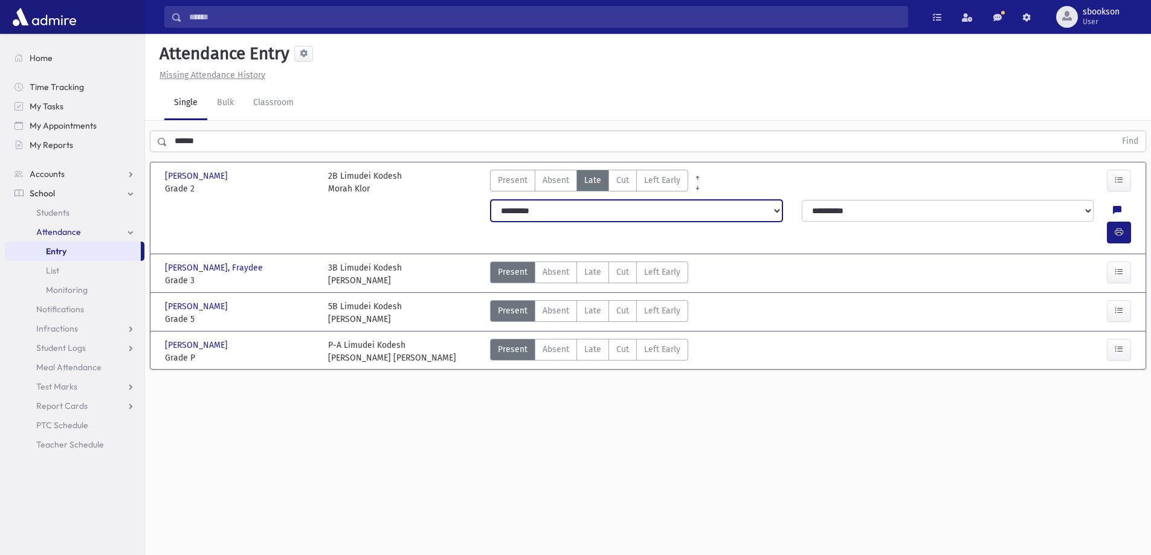 Image resolution: width=1151 pixels, height=555 pixels. What do you see at coordinates (62, 406) in the screenshot?
I see `span: Report Cards` at bounding box center [62, 406].